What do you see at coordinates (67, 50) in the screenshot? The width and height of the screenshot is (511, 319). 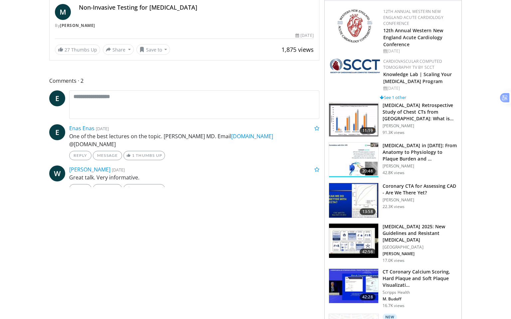 I see `span: 27` at bounding box center [67, 50].